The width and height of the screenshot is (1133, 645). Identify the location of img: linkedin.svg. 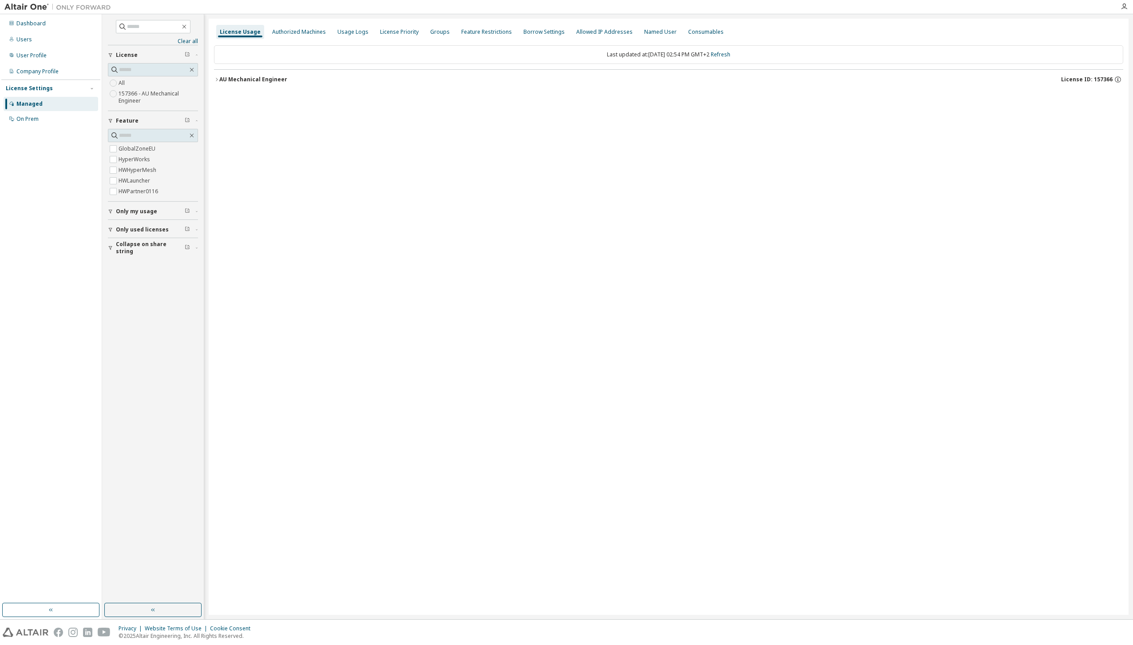
(87, 632).